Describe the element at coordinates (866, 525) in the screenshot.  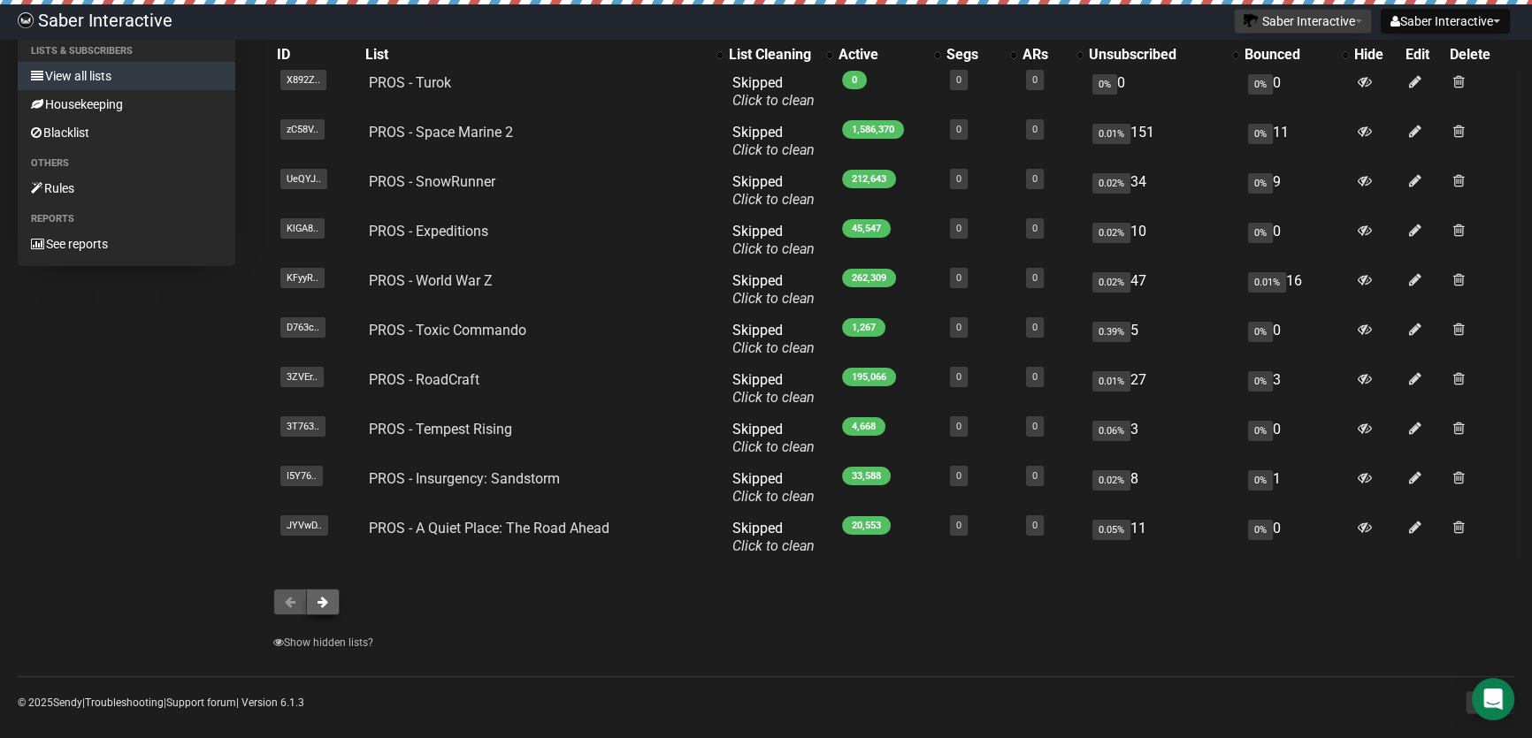
I see `span: 20,553` at that location.